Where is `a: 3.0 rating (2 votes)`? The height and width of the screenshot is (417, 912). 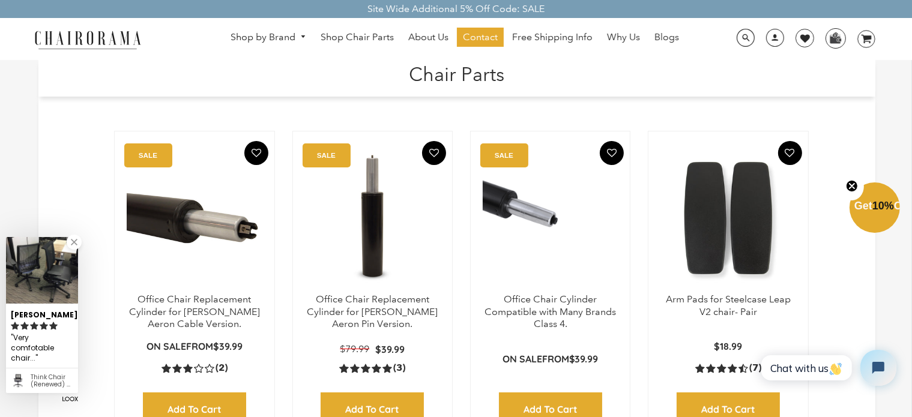
a: 3.0 rating (2 votes) is located at coordinates (195, 368).